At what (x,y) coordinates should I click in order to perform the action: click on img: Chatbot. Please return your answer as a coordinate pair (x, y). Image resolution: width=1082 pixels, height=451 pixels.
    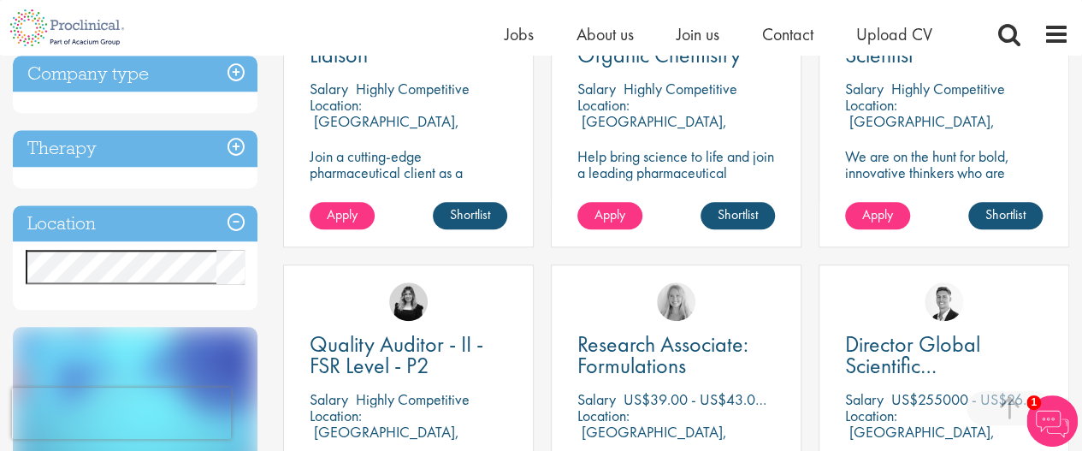
    Looking at the image, I should click on (1052, 421).